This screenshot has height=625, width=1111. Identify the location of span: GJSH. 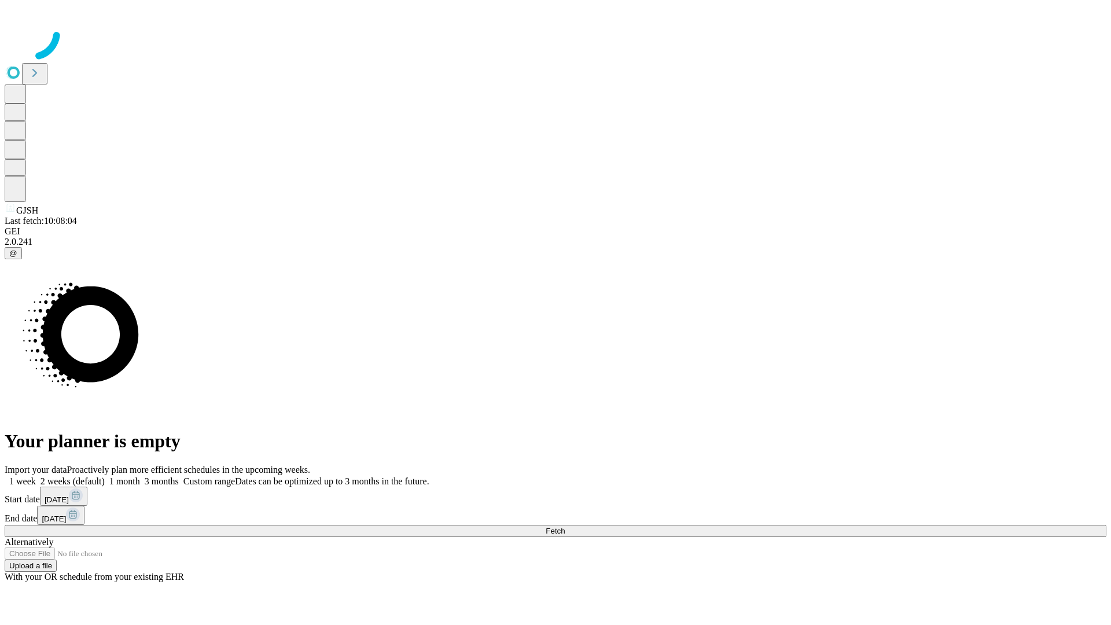
(27, 210).